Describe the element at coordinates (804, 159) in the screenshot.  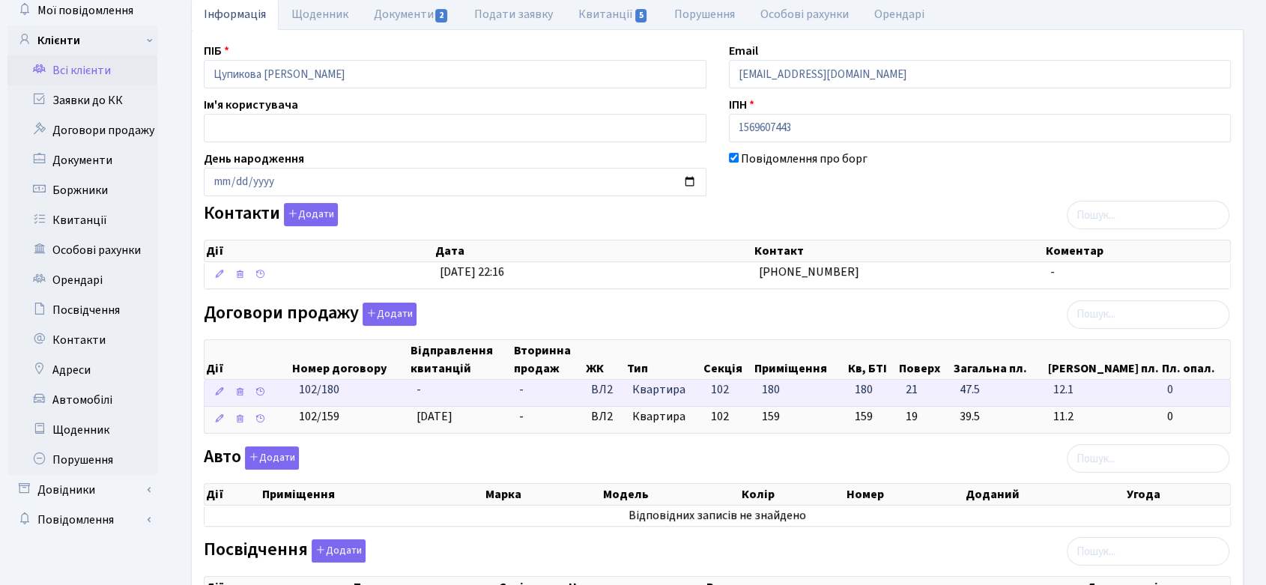
I see `label: Повідомлення про борг` at that location.